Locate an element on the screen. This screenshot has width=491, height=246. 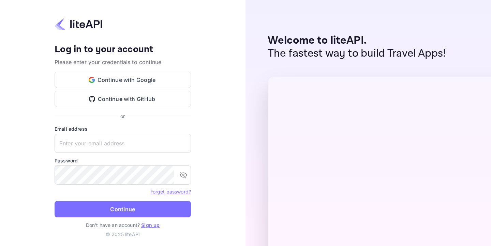
a: Sign up is located at coordinates (150, 225).